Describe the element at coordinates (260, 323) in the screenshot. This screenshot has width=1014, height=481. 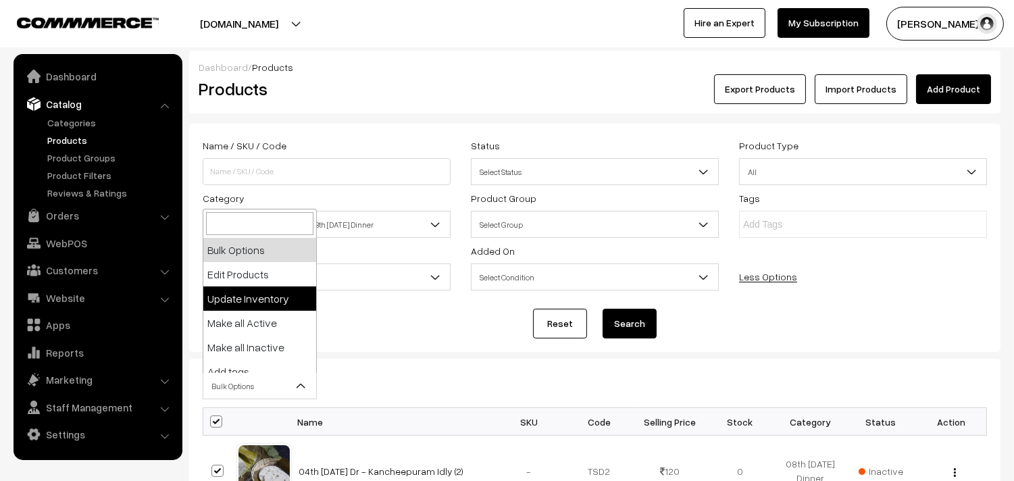
I see `li: Make all Active` at that location.